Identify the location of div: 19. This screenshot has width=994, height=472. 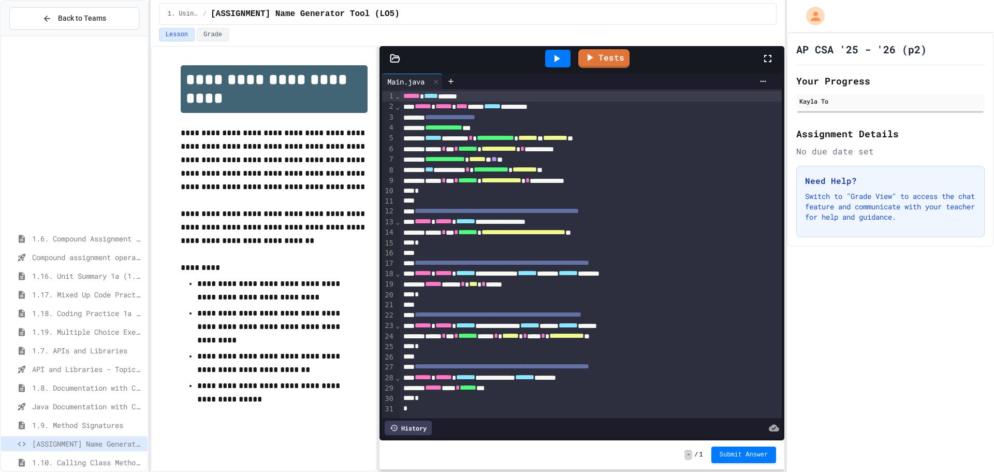
(388, 284).